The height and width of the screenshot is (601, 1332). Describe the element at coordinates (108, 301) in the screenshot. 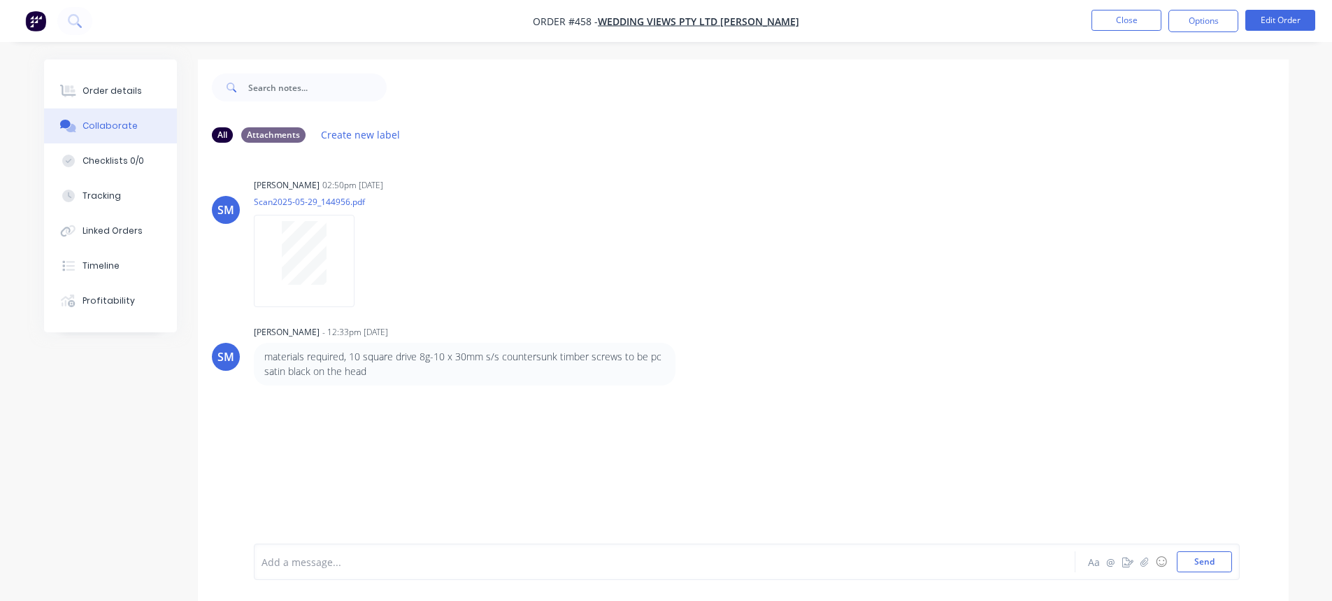

I see `div: Profitability` at that location.